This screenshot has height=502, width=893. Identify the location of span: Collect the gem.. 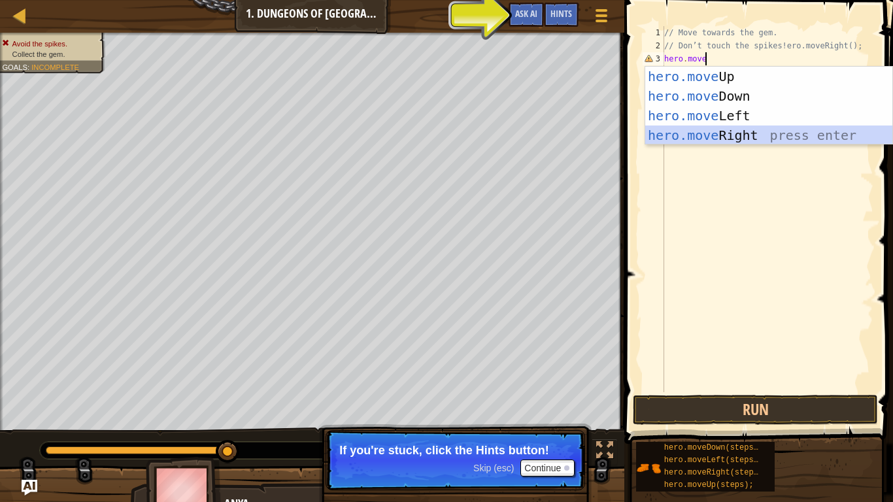
(39, 54).